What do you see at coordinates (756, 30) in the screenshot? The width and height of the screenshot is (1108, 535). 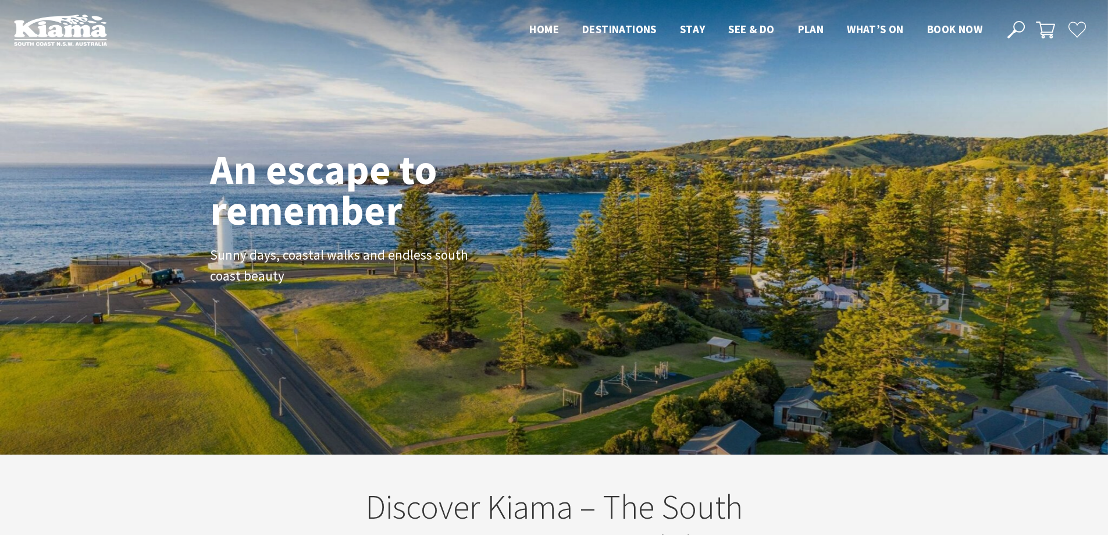 I see `nav: Main Menu` at bounding box center [756, 30].